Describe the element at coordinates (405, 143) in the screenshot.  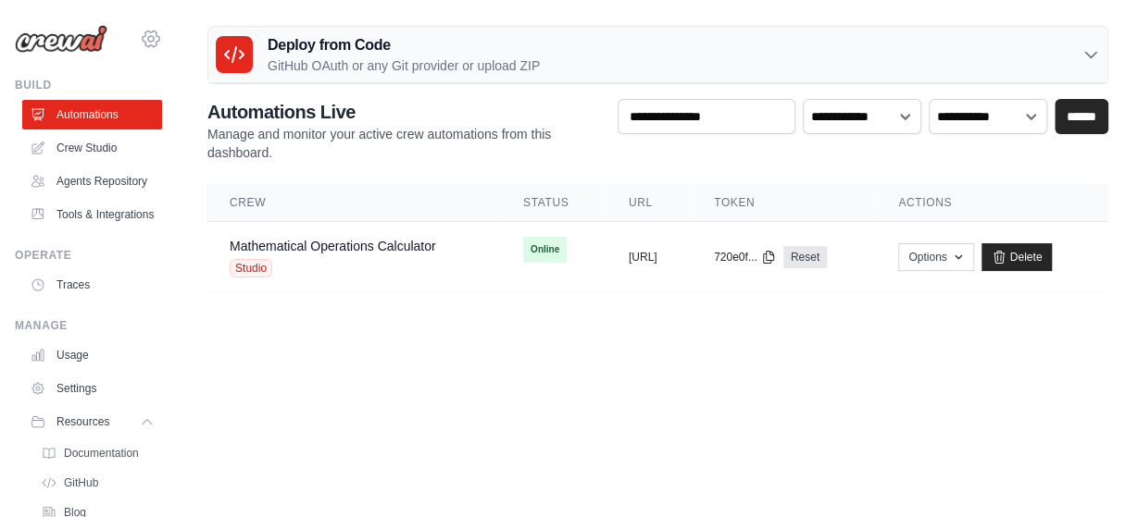
I see `p: Manage and monitor your active crew automations from this dashboard.` at that location.